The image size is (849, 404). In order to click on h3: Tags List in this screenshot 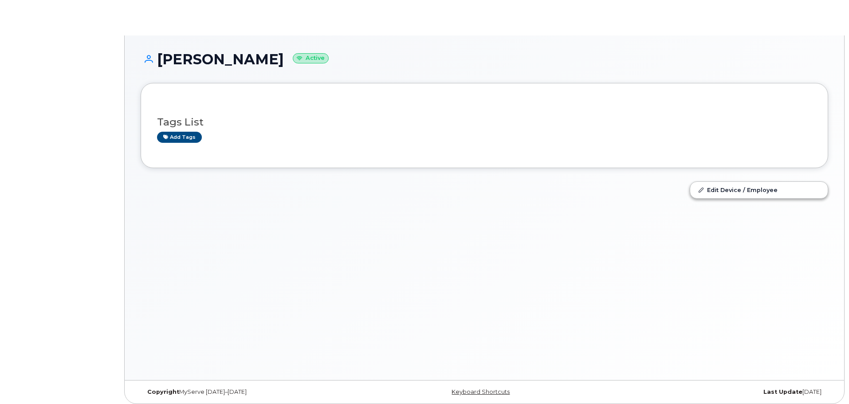, I will do `click(484, 122)`.